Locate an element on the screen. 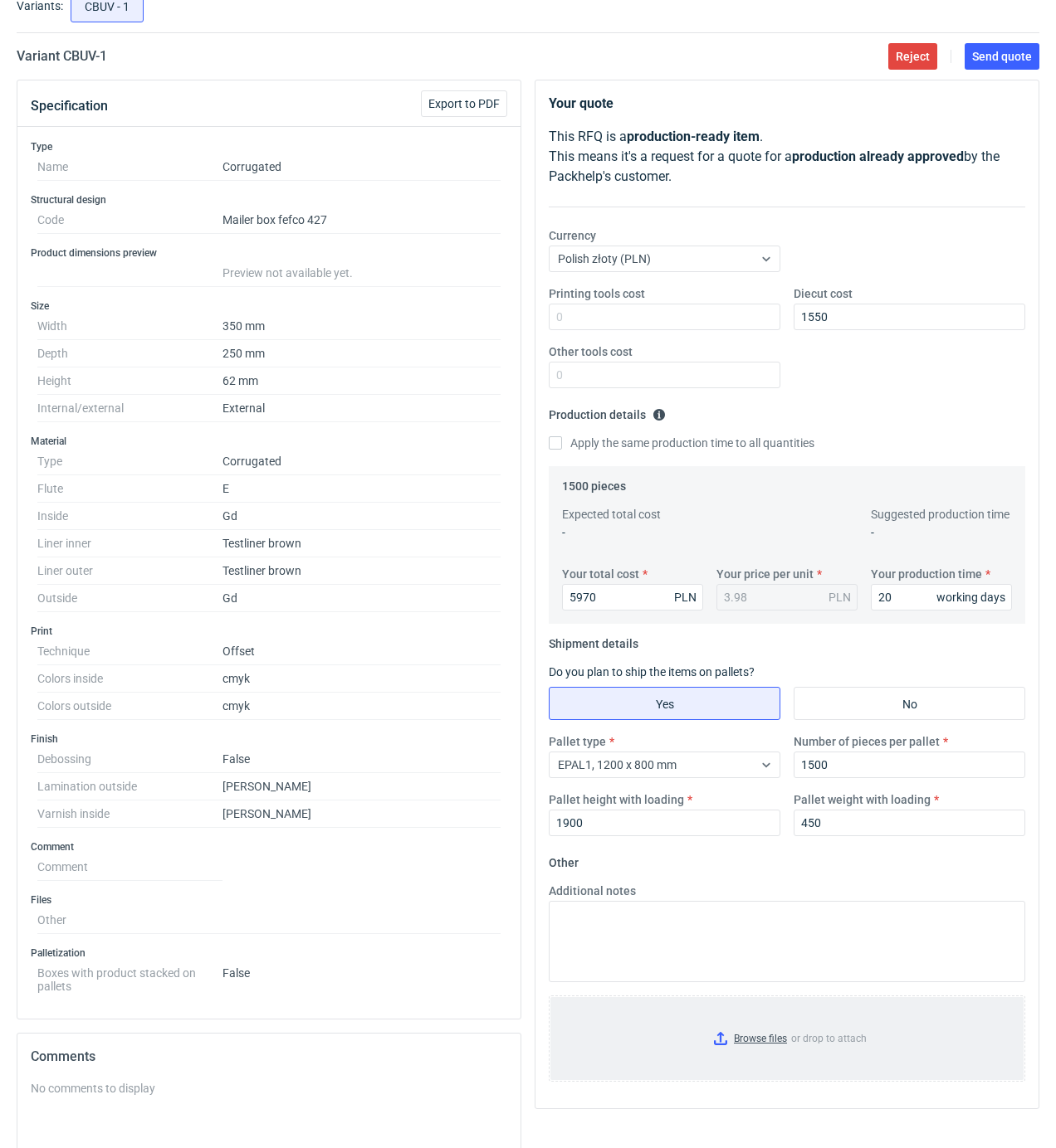  label: Do you plan to ship the items on pallets? is located at coordinates (651, 672).